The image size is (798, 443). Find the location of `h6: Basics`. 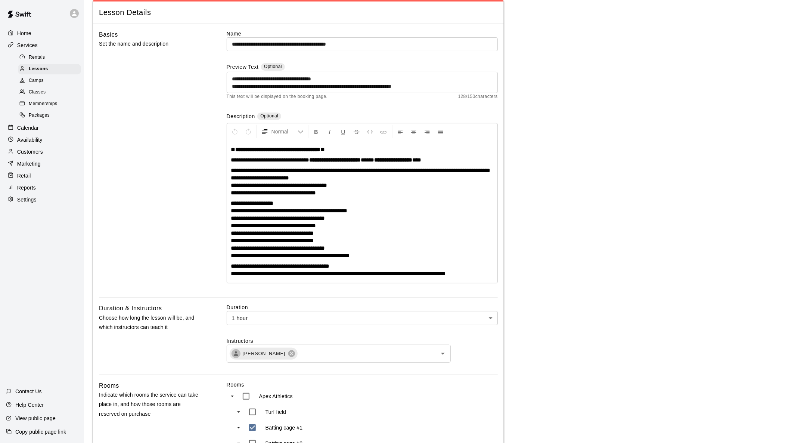

h6: Basics is located at coordinates (108, 35).